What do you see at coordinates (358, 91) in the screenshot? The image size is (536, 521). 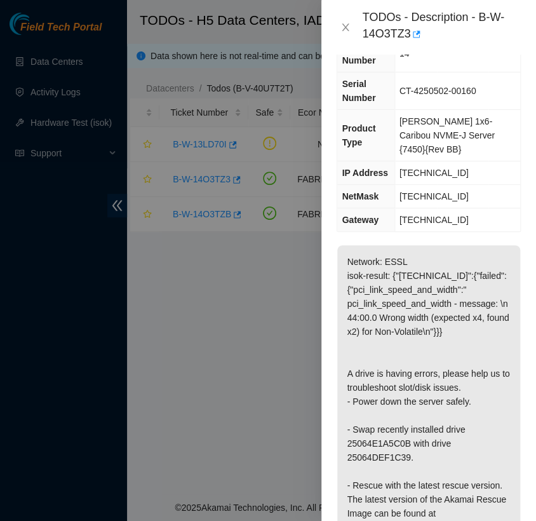 I see `span: Serial Number` at bounding box center [358, 91].